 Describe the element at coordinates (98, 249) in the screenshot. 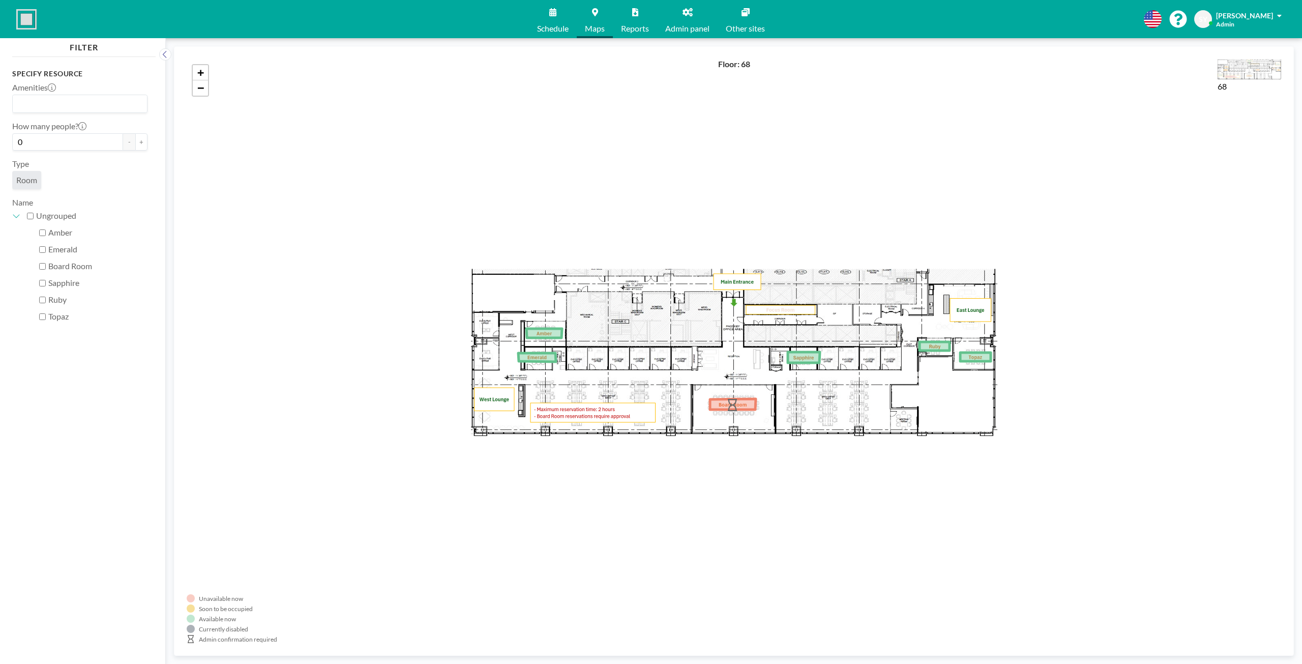

I see `label: Emerald` at that location.